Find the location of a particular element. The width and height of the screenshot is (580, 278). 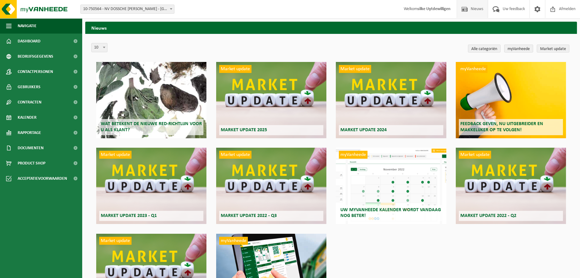

a: Market update Market update 2023 - Q1 is located at coordinates (151, 186).